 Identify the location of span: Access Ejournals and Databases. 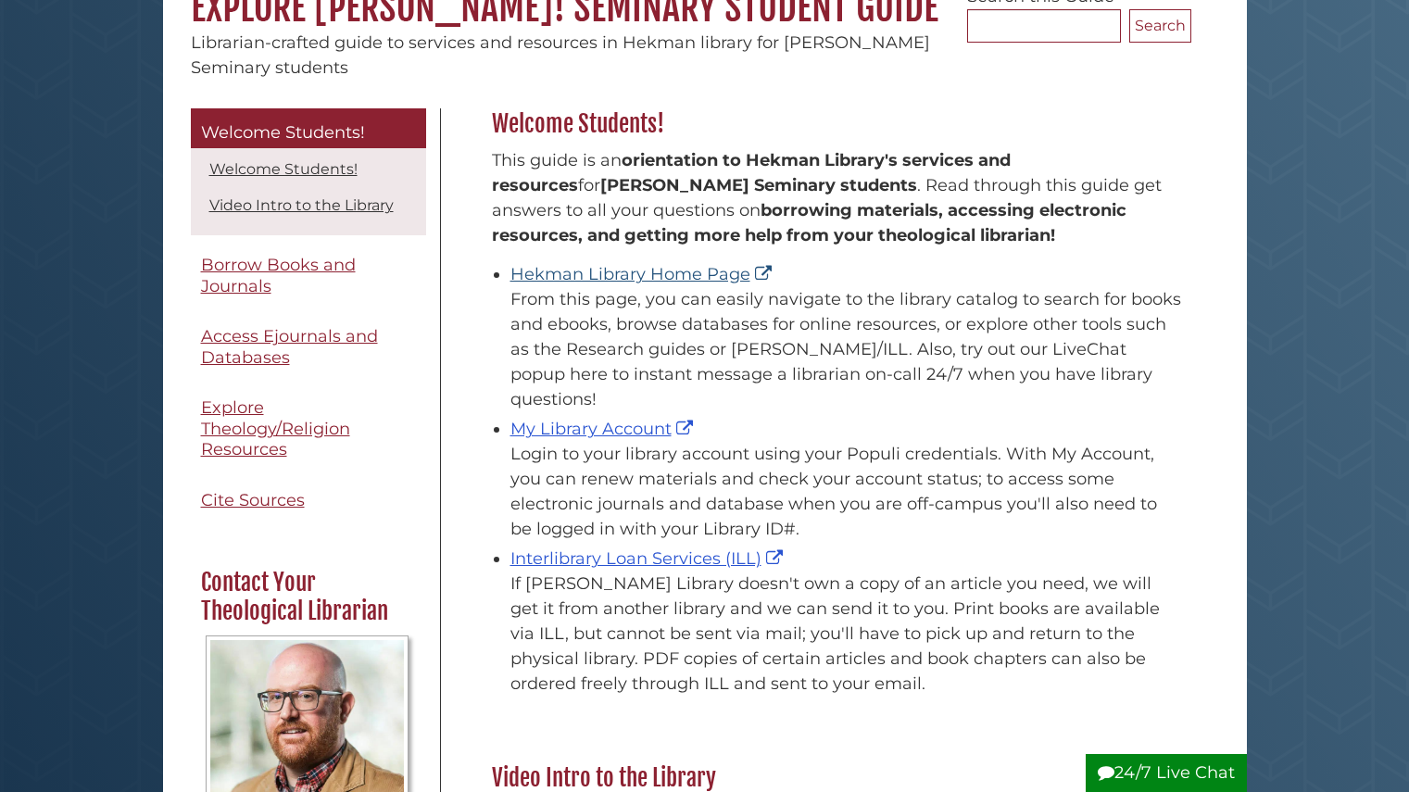
(289, 346).